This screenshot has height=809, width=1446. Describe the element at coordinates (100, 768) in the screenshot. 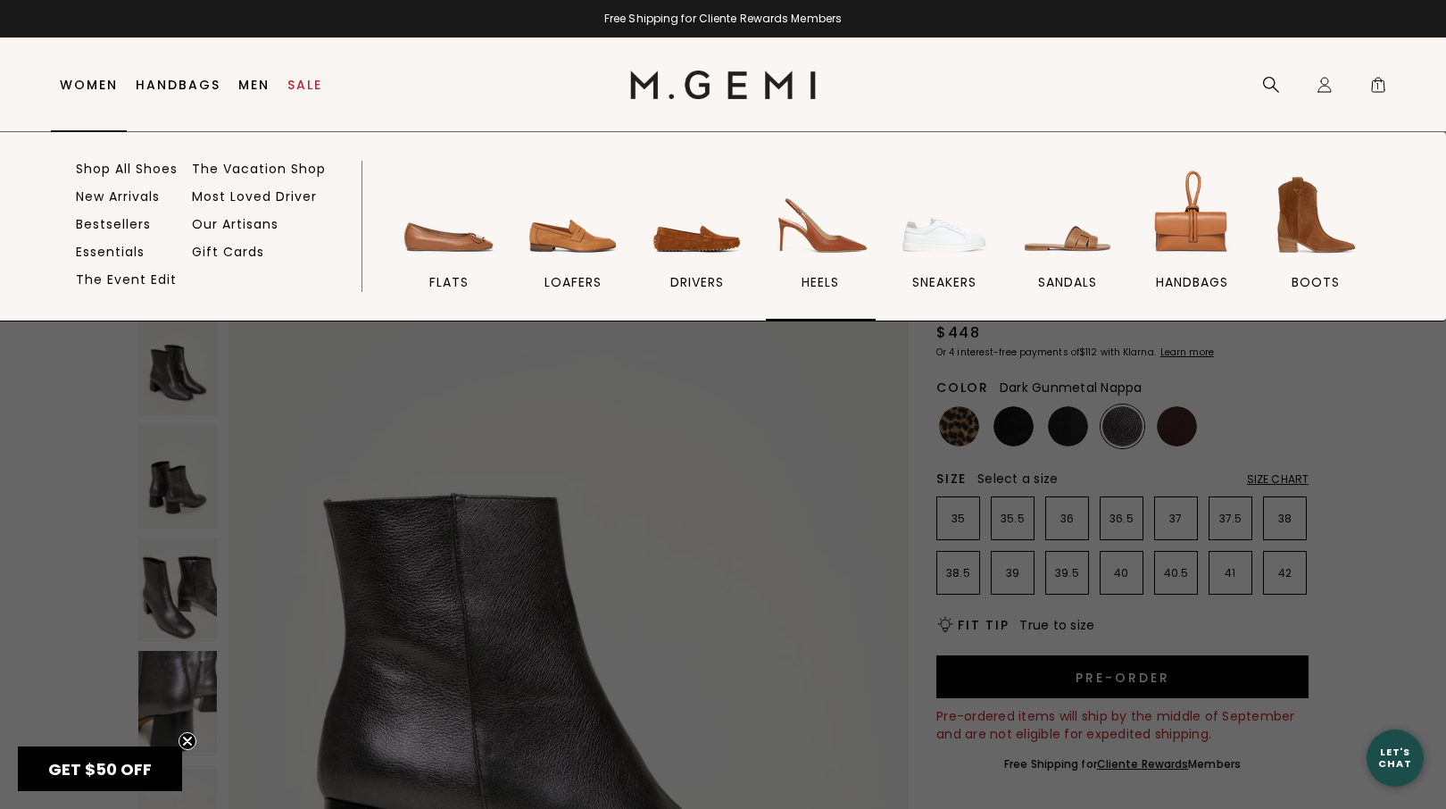

I see `span: GET $50 OFF` at that location.